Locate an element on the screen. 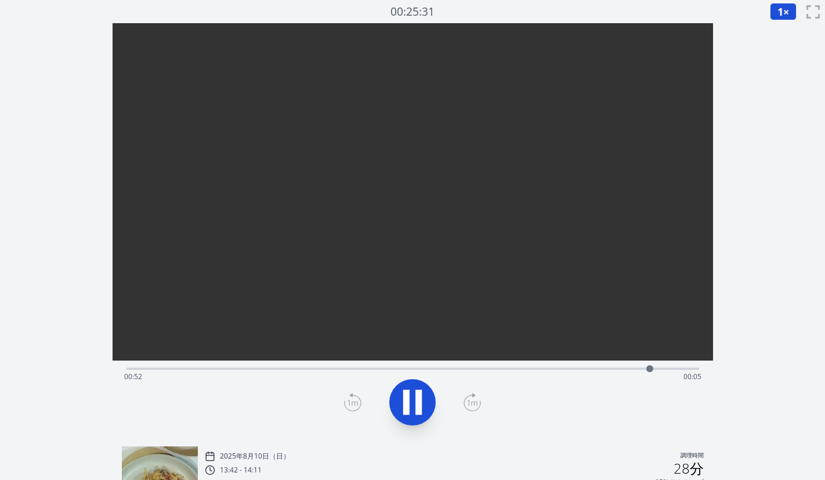  font: 調理時間 is located at coordinates (692, 456).